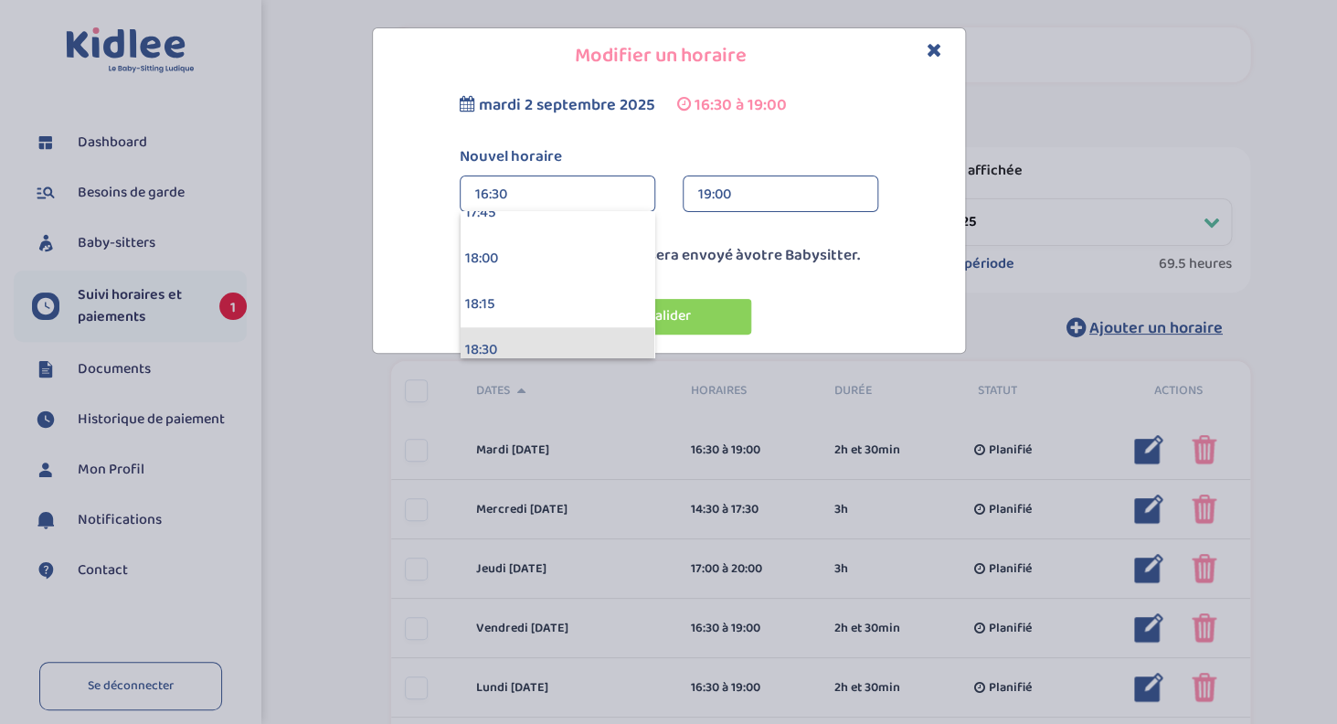 The width and height of the screenshot is (1337, 724). Describe the element at coordinates (558, 259) in the screenshot. I see `div: 18:00` at that location.